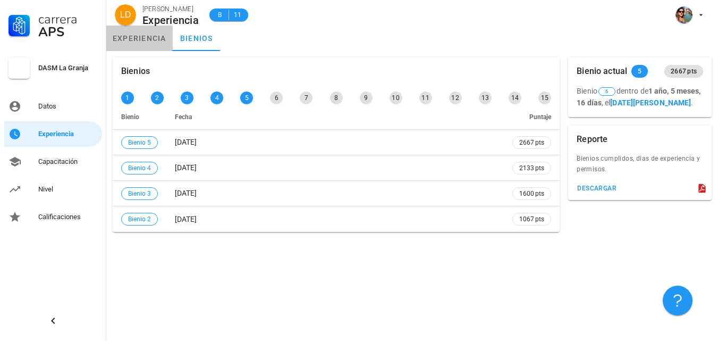  What do you see at coordinates (139, 38) in the screenshot?
I see `a: experiencia` at bounding box center [139, 38].